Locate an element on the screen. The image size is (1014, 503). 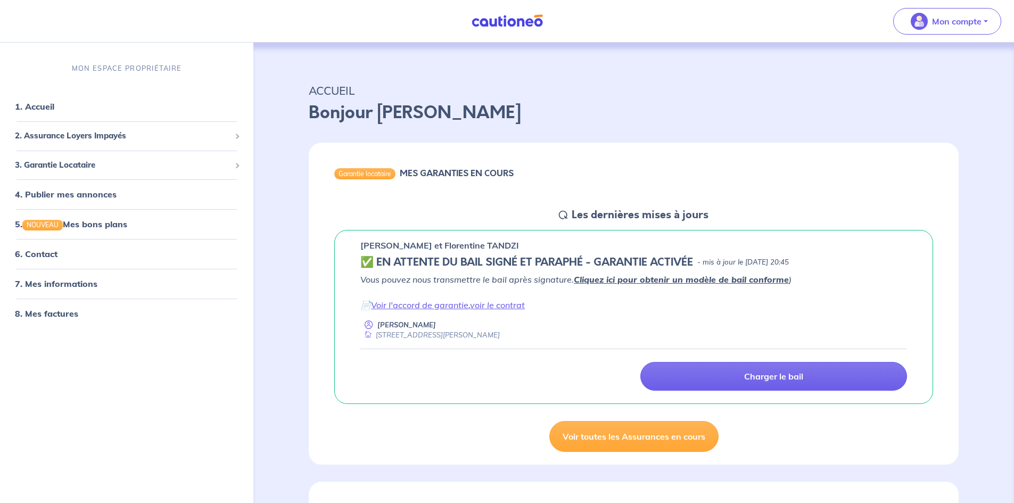
div: 7. Mes informations is located at coordinates (127, 284).